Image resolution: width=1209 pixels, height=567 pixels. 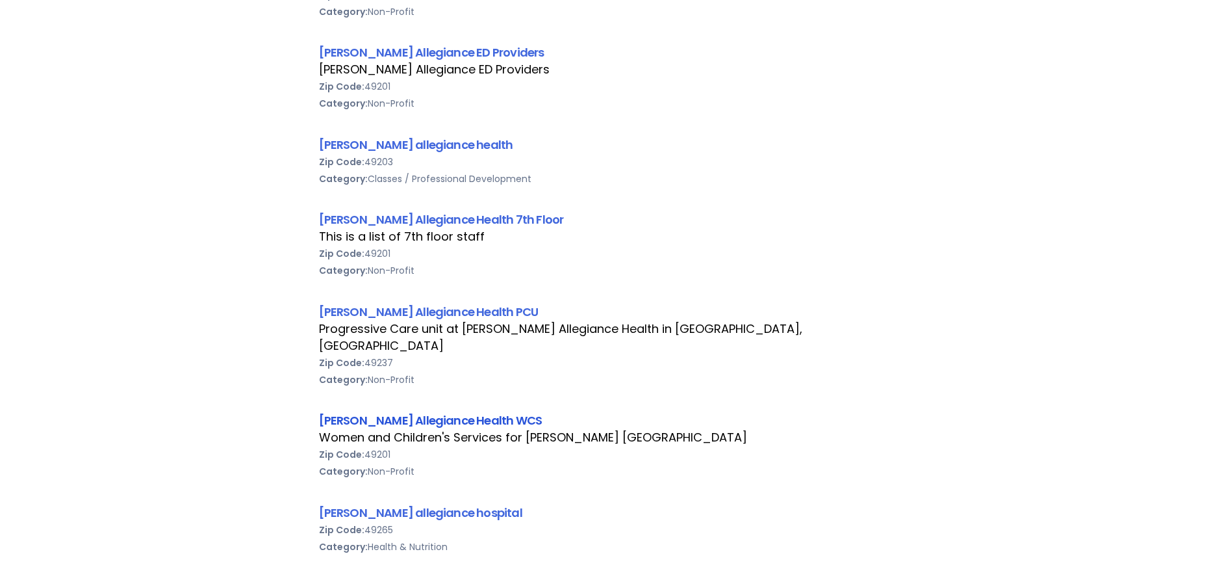 I want to click on div: 49237, so click(x=605, y=363).